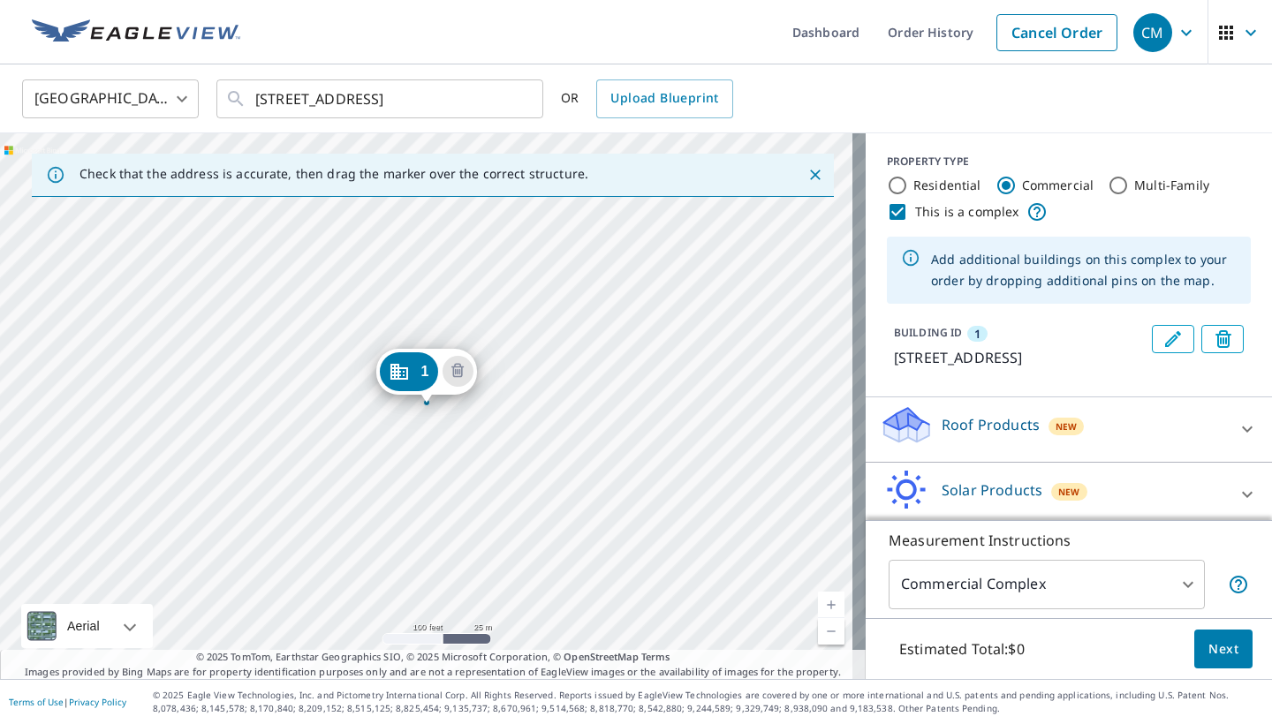 This screenshot has height=724, width=1272. I want to click on a: OpenStreetMap, so click(601, 656).